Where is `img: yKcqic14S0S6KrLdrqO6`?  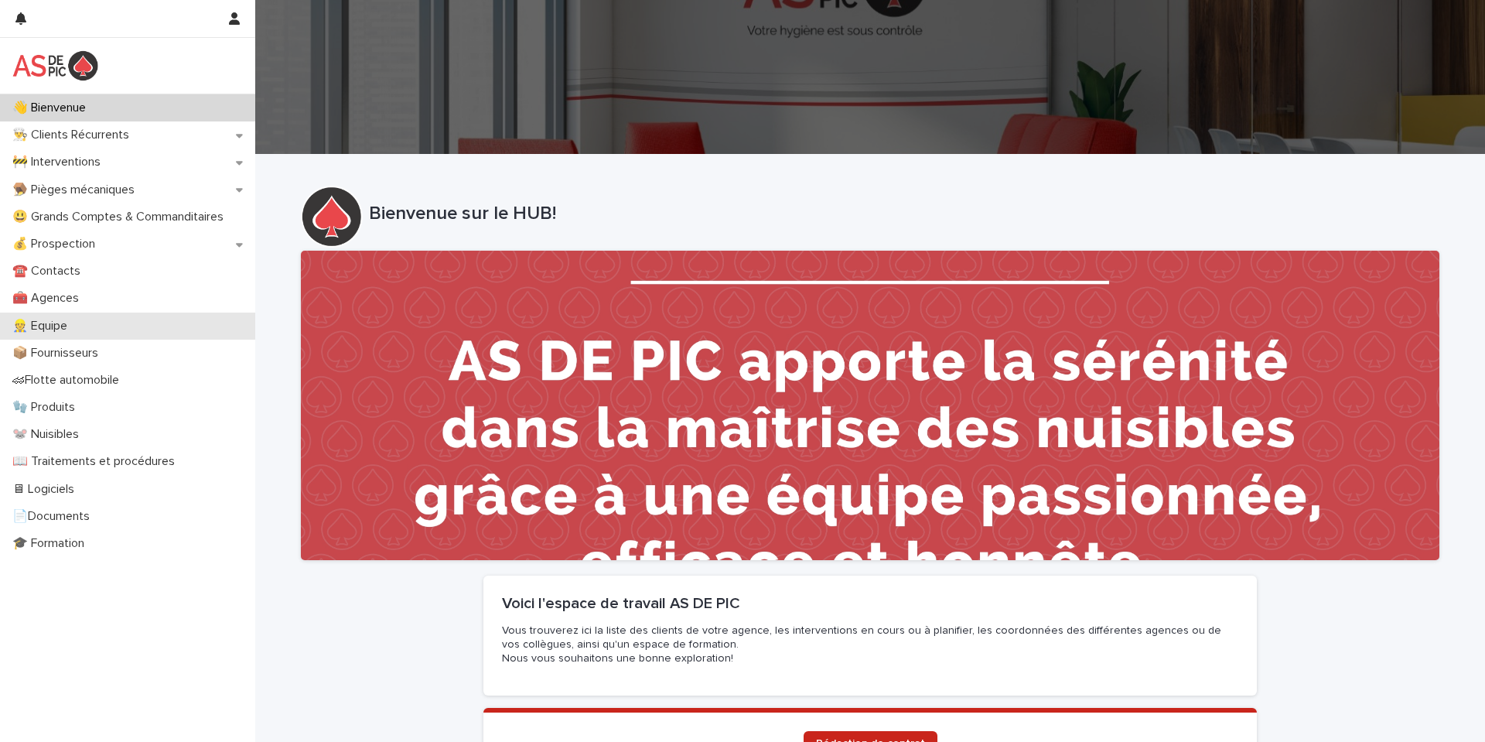
img: yKcqic14S0S6KrLdrqO6 is located at coordinates (55, 66).